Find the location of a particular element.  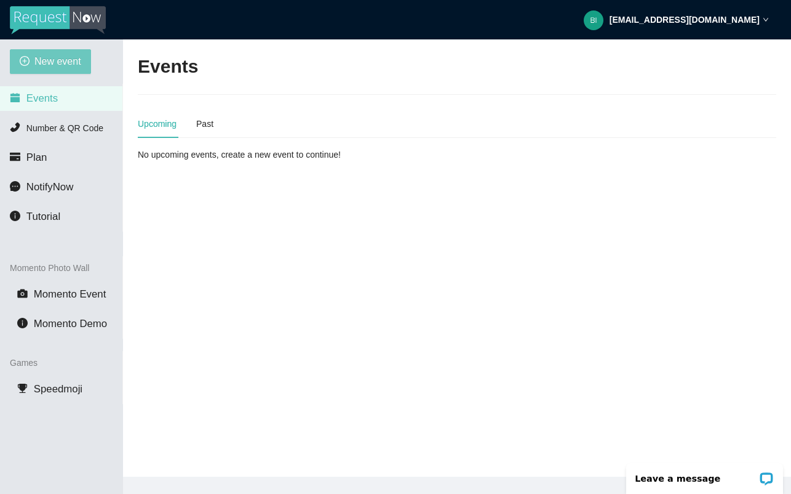

span: message is located at coordinates (15, 186).